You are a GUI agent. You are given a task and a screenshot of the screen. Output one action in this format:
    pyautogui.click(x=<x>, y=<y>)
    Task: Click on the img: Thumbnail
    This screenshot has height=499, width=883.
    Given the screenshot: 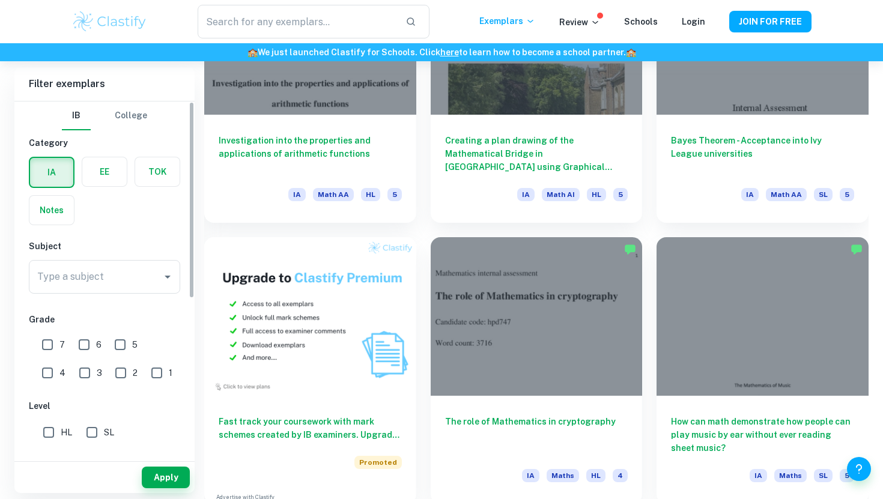 What is the action you would take?
    pyautogui.click(x=310, y=317)
    